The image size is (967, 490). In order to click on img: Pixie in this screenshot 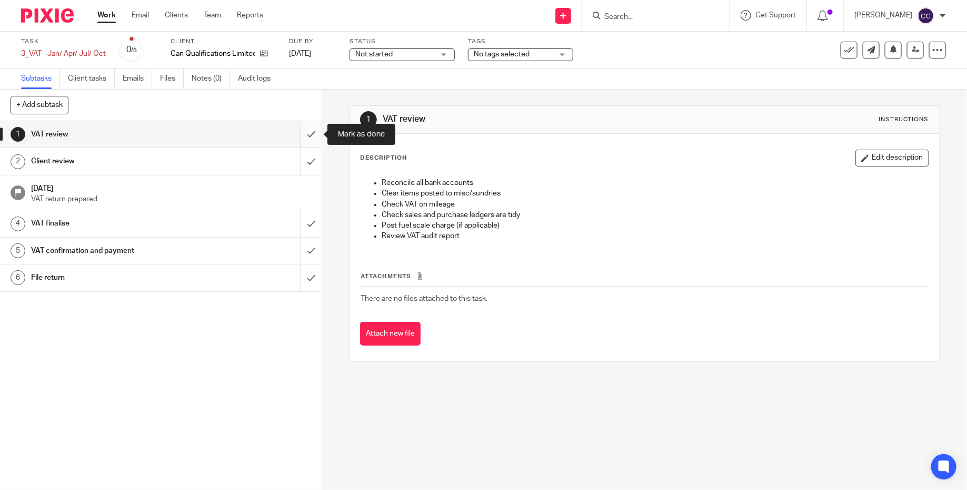, I will do `click(47, 15)`.